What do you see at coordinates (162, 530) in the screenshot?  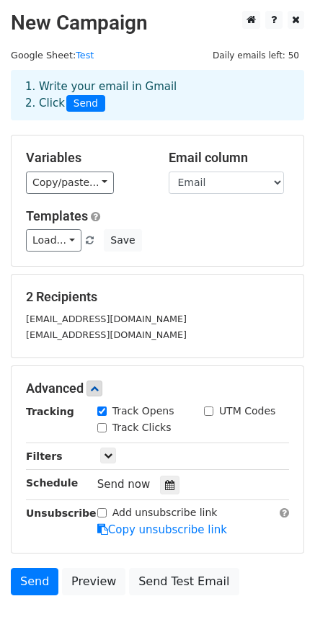 I see `a: Copy unsubscribe link` at bounding box center [162, 530].